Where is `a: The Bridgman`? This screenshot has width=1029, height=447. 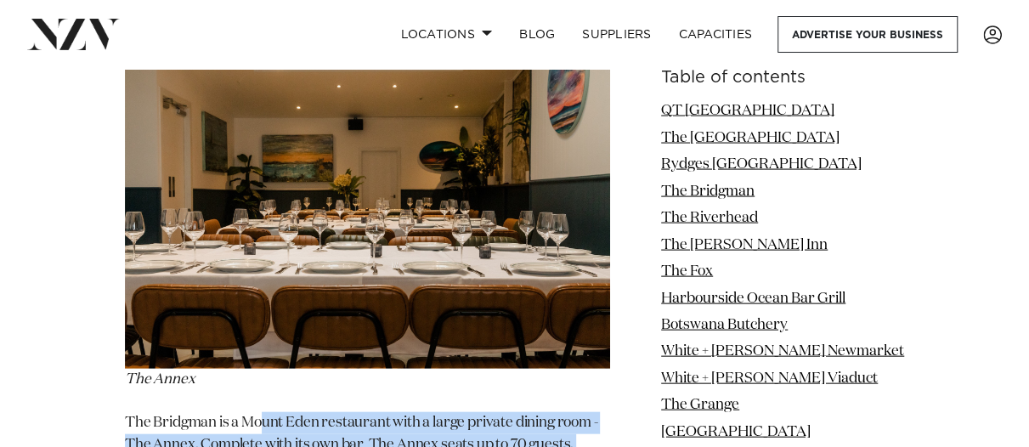
a: The Bridgman is located at coordinates (708, 190).